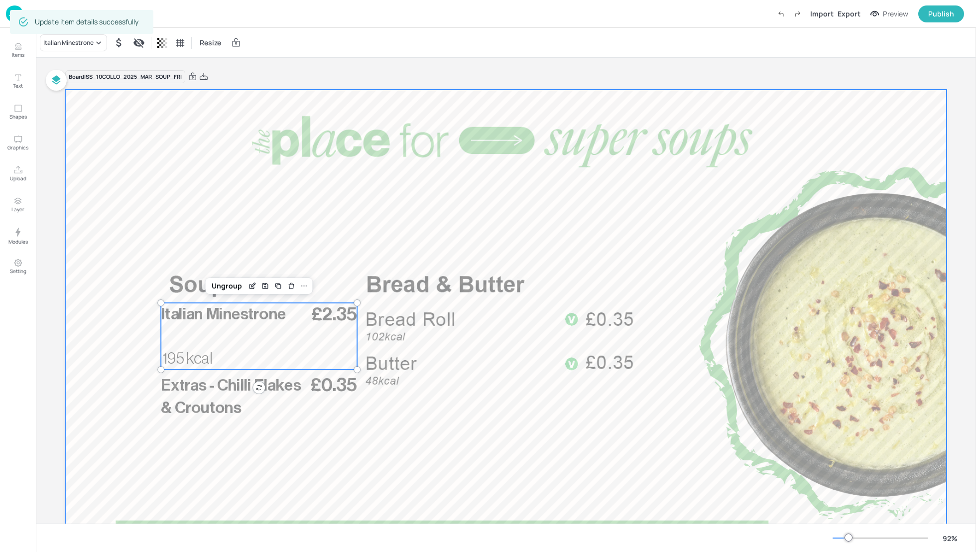 Image resolution: width=976 pixels, height=552 pixels. Describe the element at coordinates (895, 14) in the screenshot. I see `div: Preview` at that location.